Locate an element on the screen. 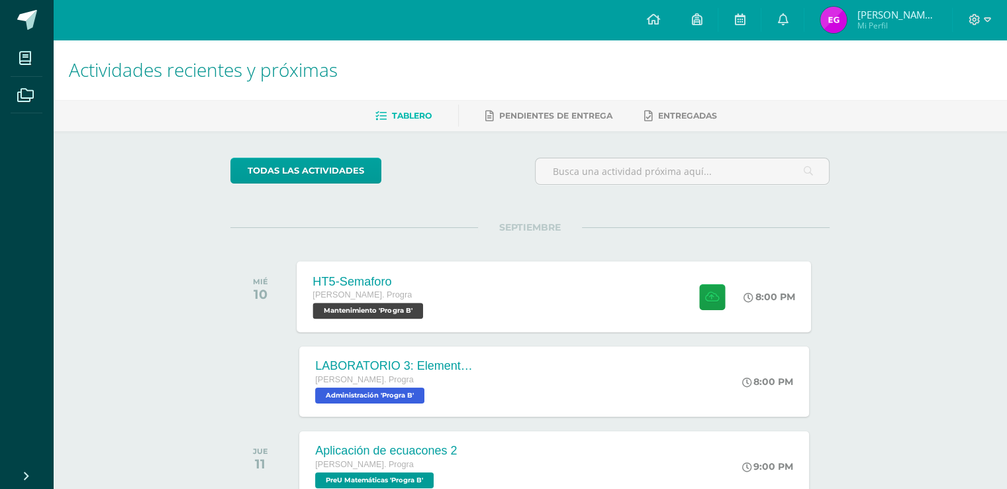 This screenshot has height=489, width=1007. a: Entregadas is located at coordinates (680, 116).